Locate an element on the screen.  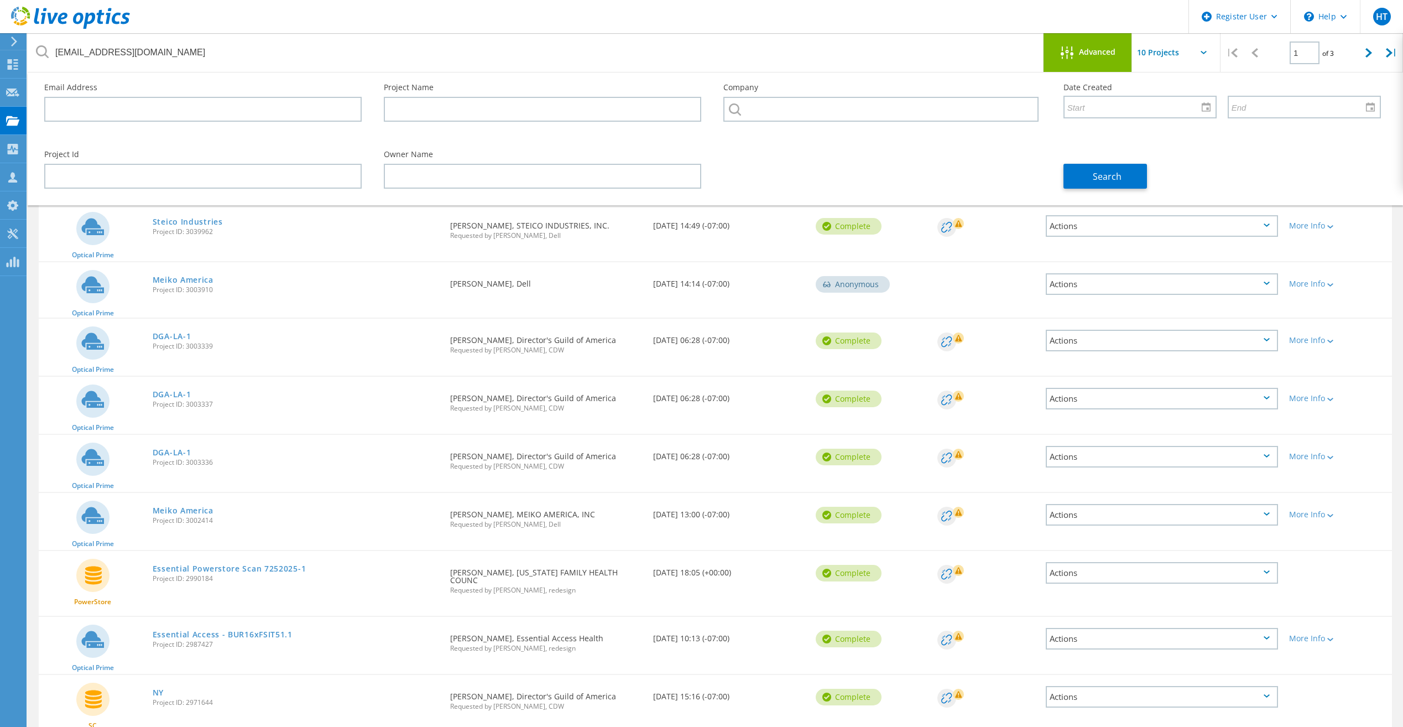
label: Date Created is located at coordinates (1222, 87).